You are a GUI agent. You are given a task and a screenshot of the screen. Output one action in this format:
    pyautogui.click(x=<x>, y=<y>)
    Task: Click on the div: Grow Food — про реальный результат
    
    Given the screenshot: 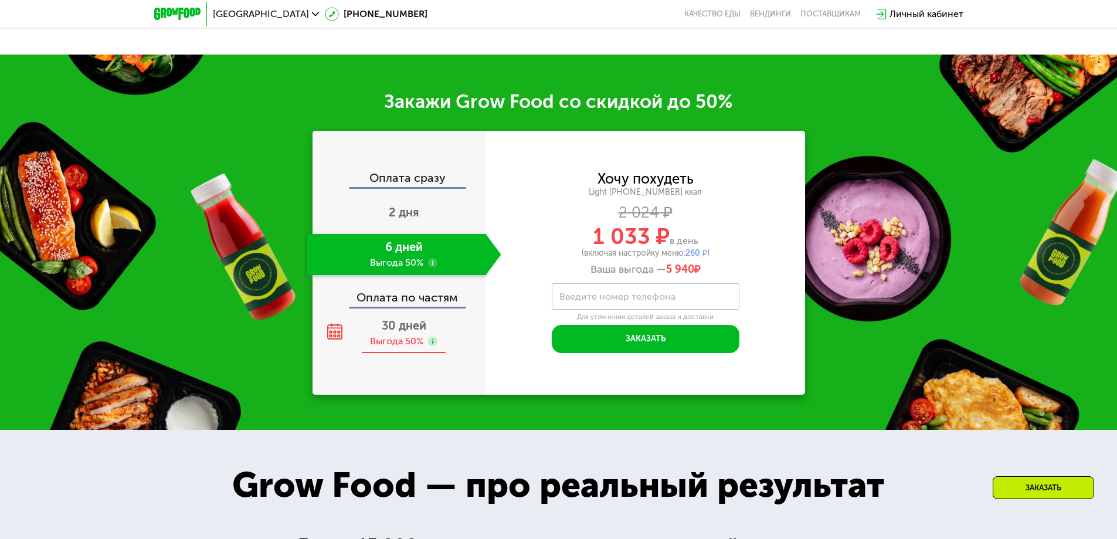 What is the action you would take?
    pyautogui.click(x=558, y=485)
    